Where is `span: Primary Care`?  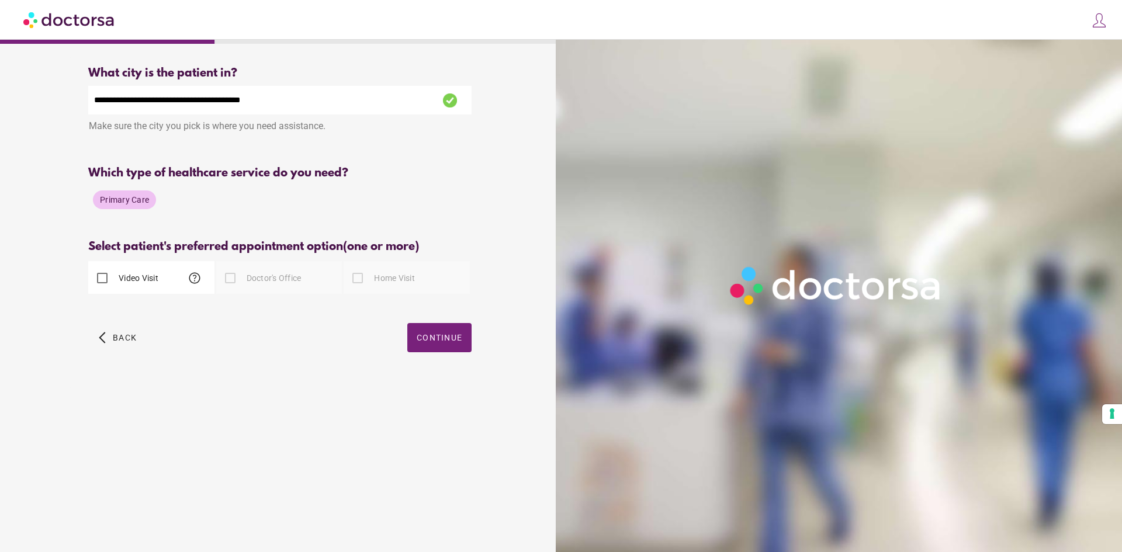 span: Primary Care is located at coordinates (124, 200).